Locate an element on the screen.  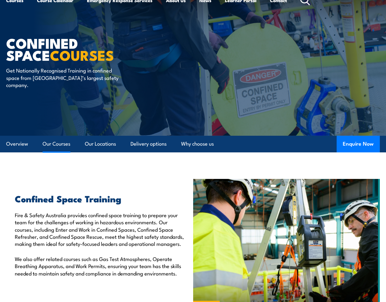
p: We also offer related courses such as Gas Test Atmospheres, Operate Breathing Apparatus, and Work... is located at coordinates (99, 266).